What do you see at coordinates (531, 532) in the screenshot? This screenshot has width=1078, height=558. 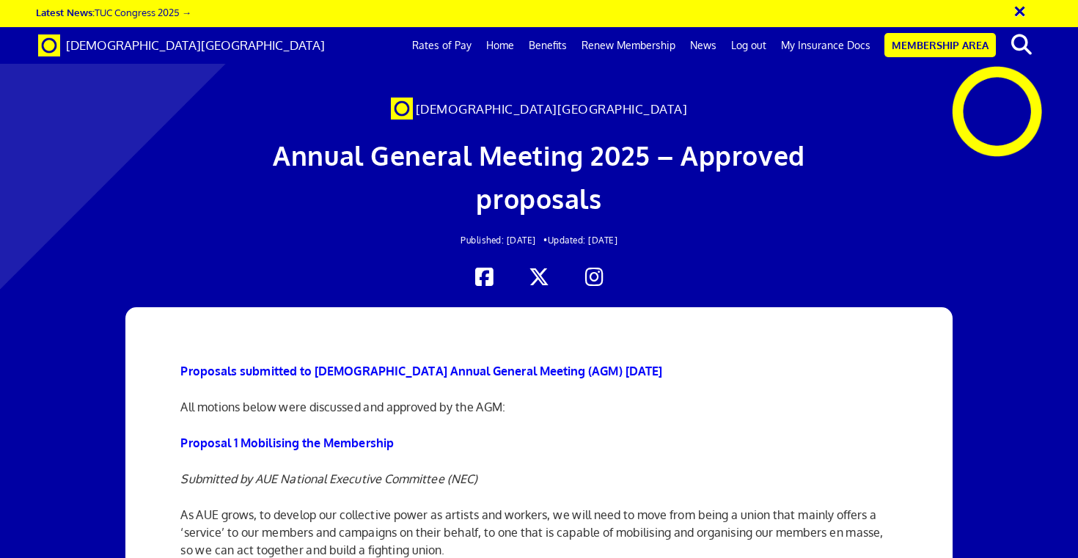 I see `span: As AUE grows, to develop our collective power as artists and workers, we will need to move from b...` at bounding box center [531, 532].